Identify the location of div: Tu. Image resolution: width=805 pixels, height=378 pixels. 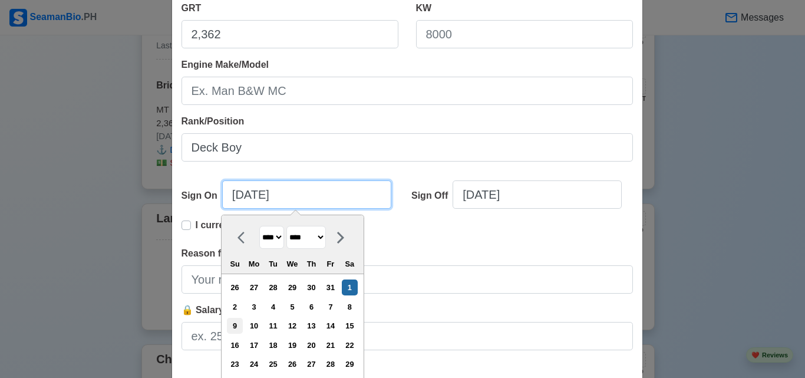
(273, 264).